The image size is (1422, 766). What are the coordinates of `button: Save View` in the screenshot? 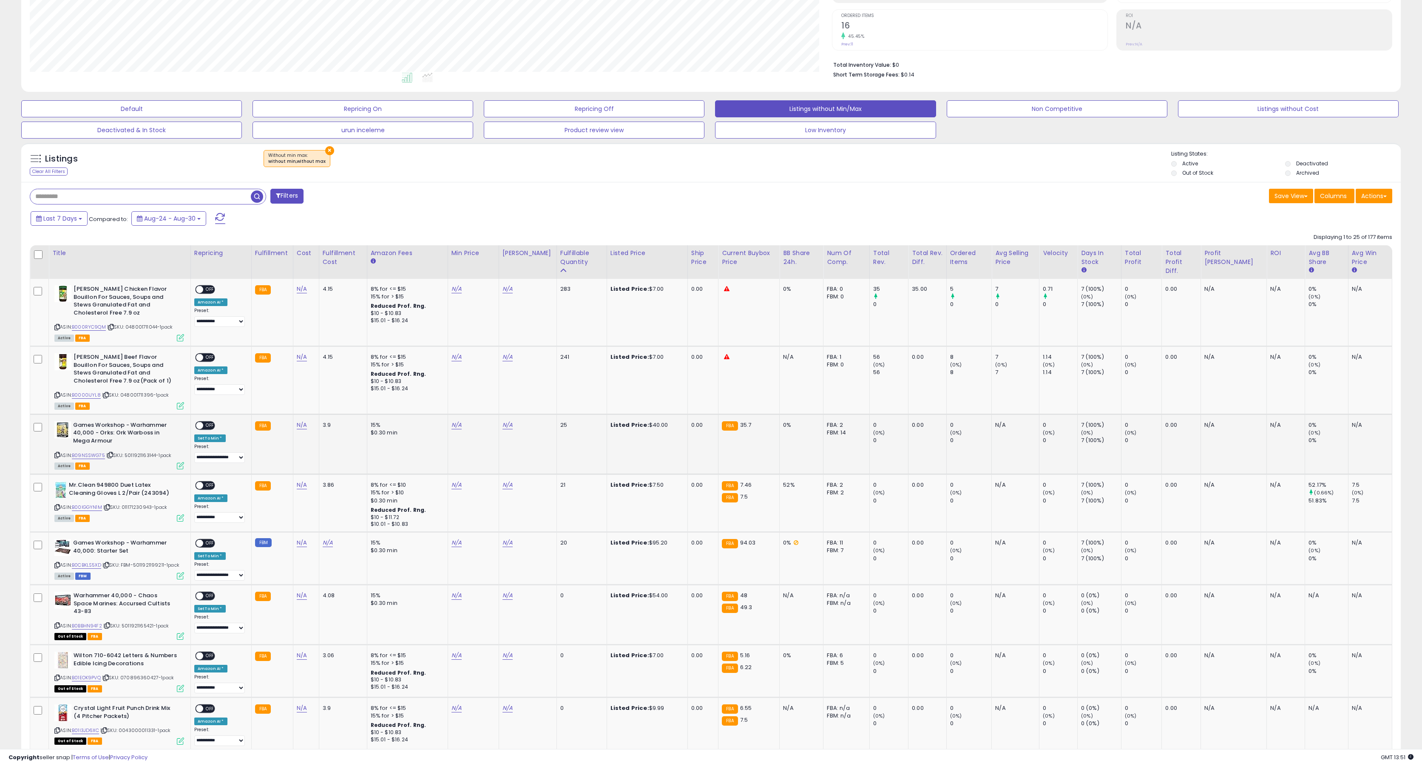 It's located at (1291, 196).